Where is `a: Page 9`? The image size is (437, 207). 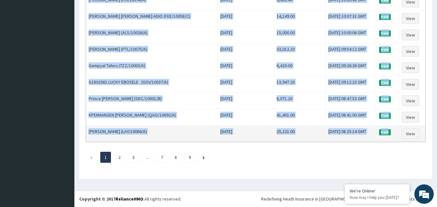
a: Page 9 is located at coordinates (190, 158).